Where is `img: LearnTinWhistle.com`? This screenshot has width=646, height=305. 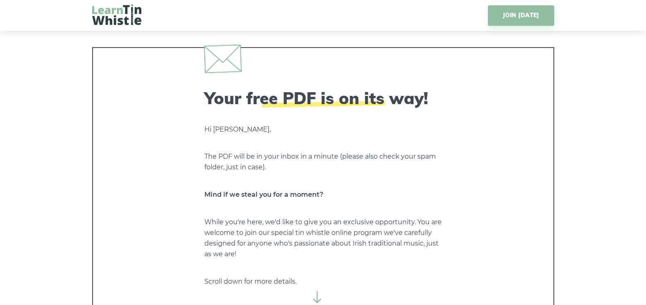 img: LearnTinWhistle.com is located at coordinates (117, 14).